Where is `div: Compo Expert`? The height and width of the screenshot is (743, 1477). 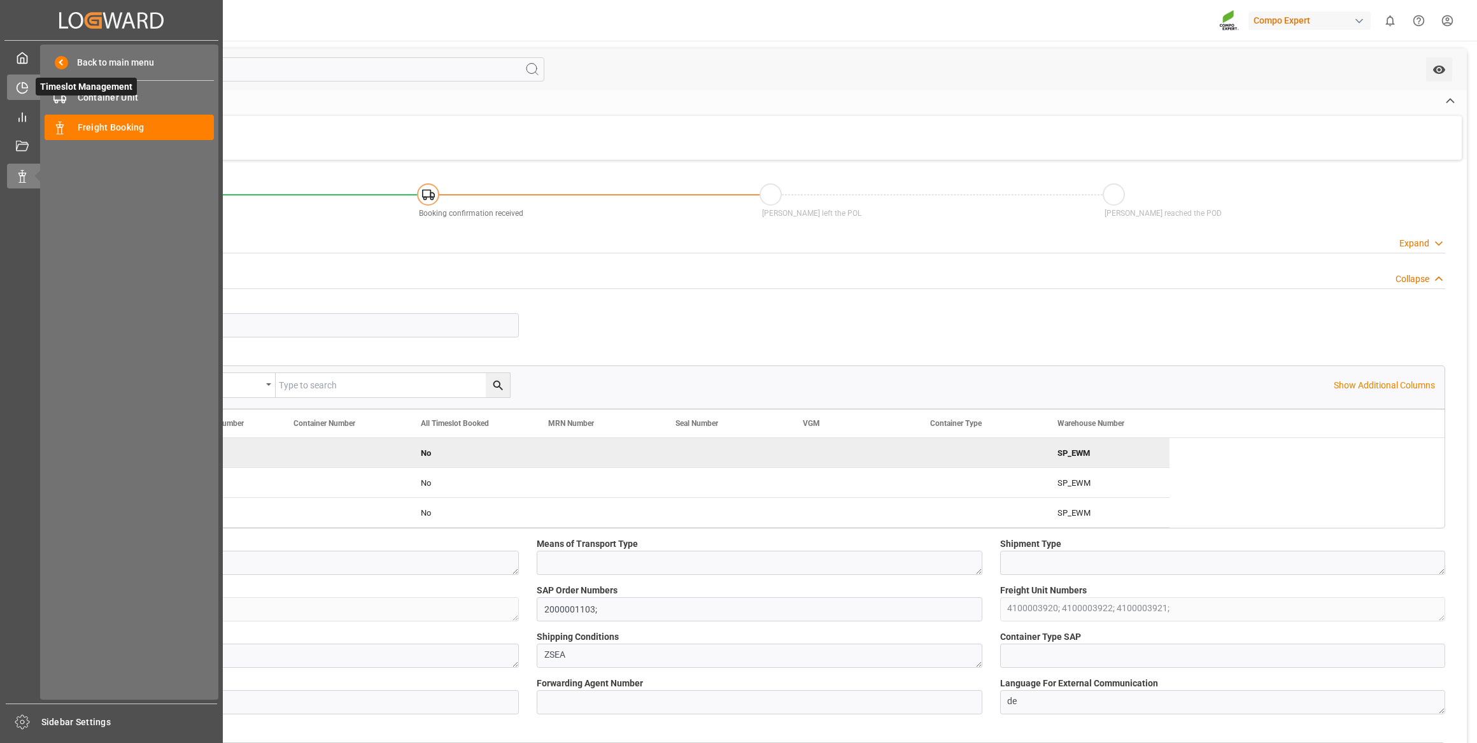
div: Compo Expert is located at coordinates (1310, 20).